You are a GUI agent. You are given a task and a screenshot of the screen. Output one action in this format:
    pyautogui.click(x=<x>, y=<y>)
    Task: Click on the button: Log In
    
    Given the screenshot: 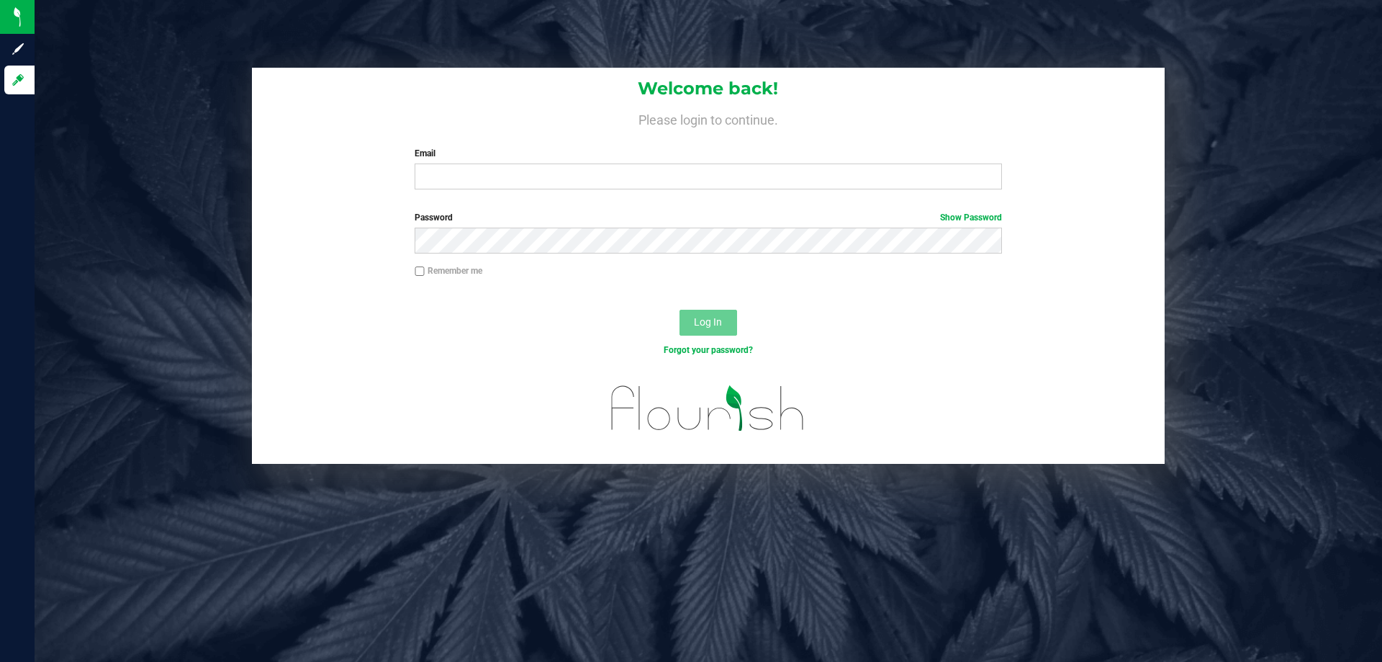 What is the action you would take?
    pyautogui.click(x=708, y=322)
    